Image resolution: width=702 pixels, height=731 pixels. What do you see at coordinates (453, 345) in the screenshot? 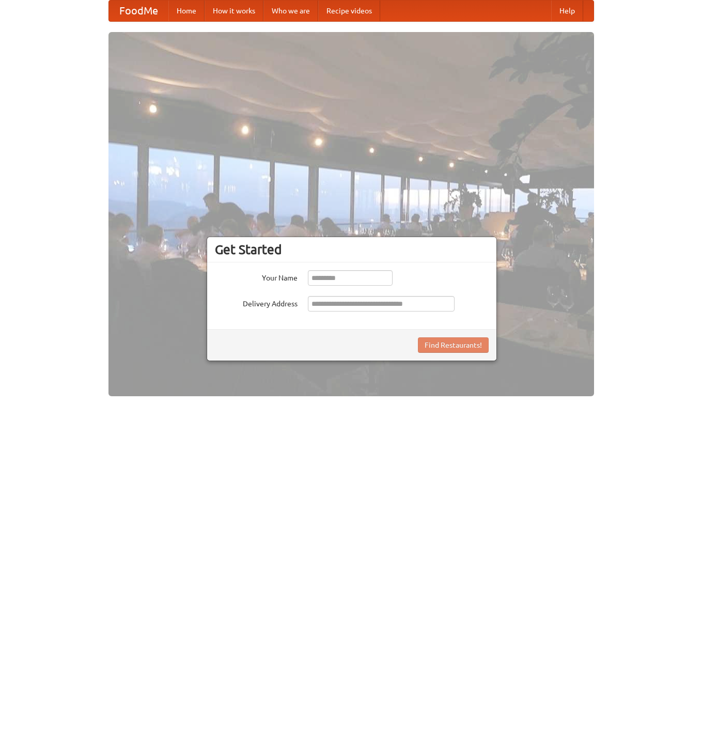
I see `button: Find Restaurants!` at bounding box center [453, 345].